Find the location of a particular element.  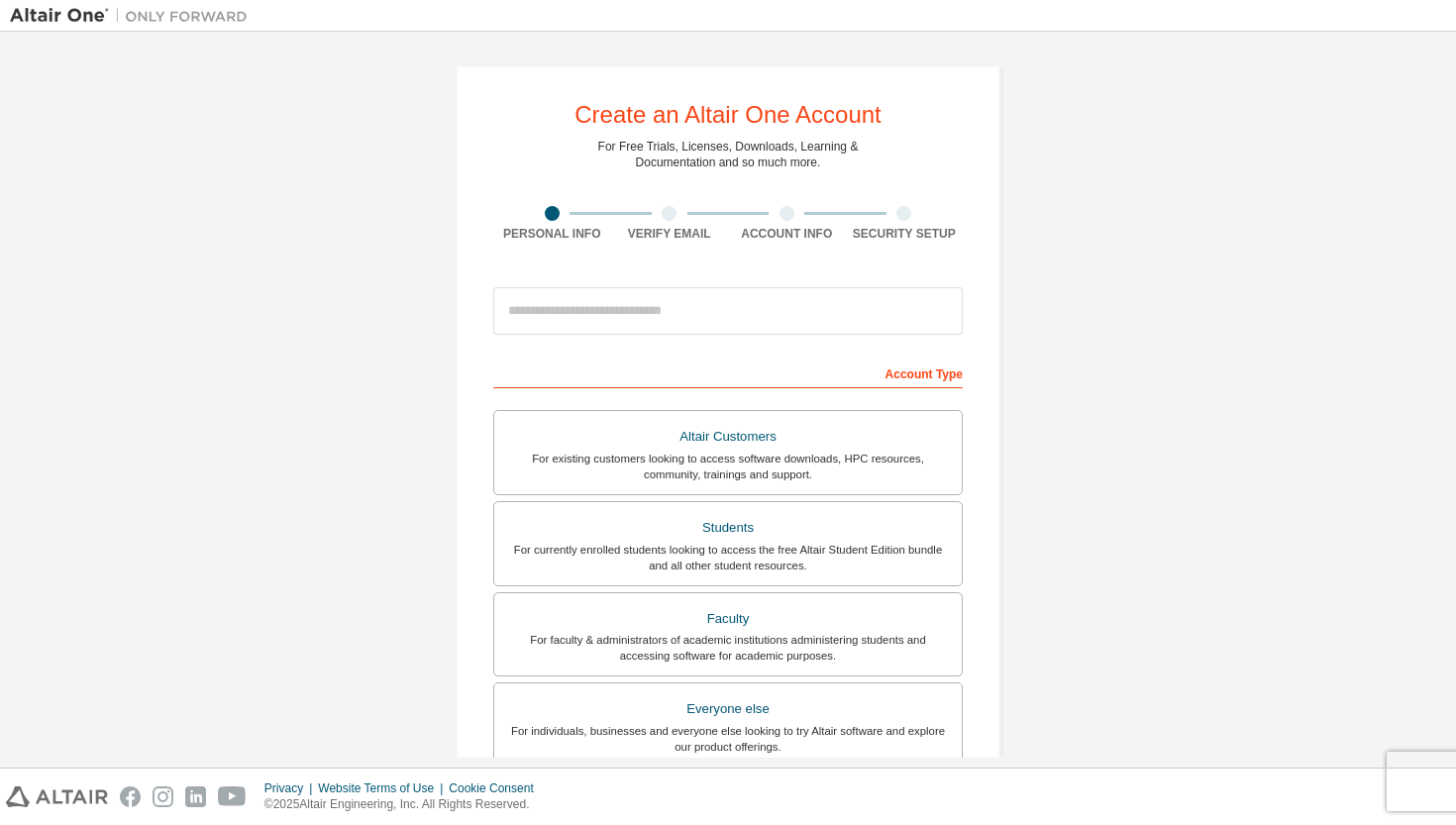

div: Account Type is located at coordinates (728, 373).